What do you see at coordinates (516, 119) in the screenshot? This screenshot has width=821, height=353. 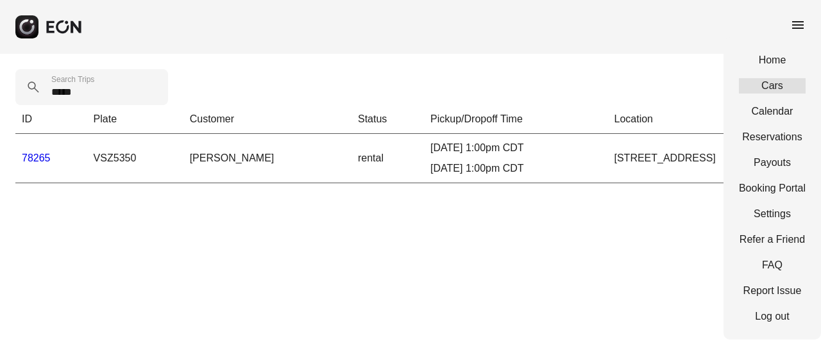 I see `th: Pickup/Dropoff Time` at bounding box center [516, 119].